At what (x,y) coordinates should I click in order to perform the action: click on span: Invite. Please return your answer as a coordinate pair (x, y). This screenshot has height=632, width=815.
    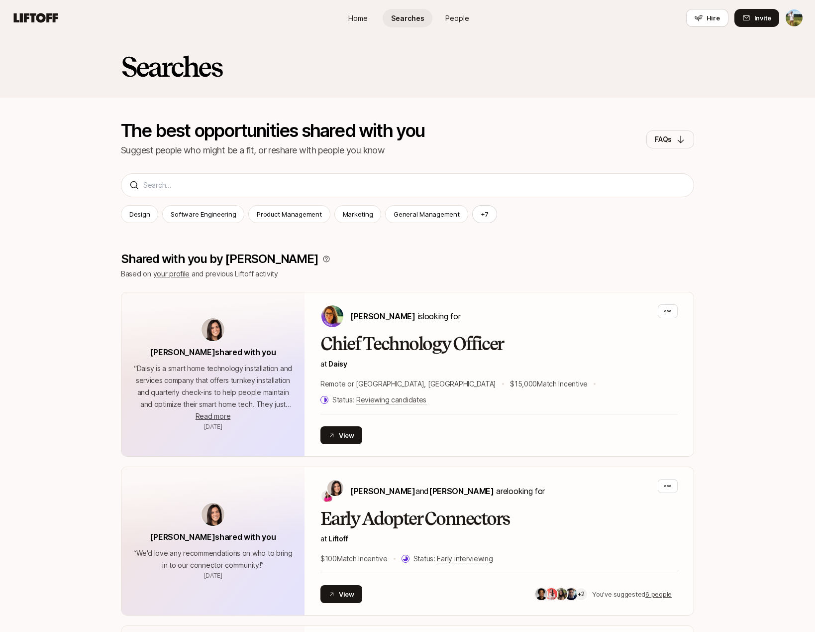
    Looking at the image, I should click on (763, 18).